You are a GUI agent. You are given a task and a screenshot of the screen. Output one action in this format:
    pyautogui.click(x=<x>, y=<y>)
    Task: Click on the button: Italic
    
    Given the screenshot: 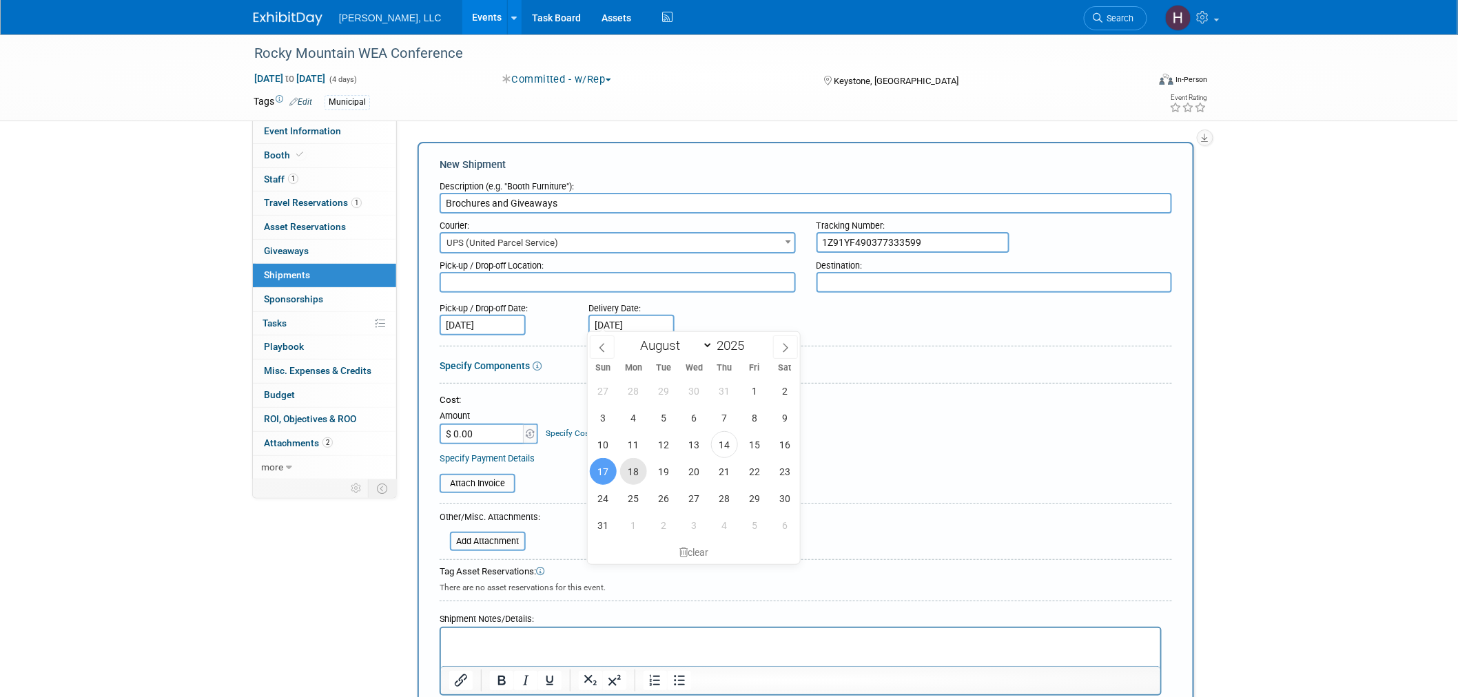 What is the action you would take?
    pyautogui.click(x=526, y=681)
    